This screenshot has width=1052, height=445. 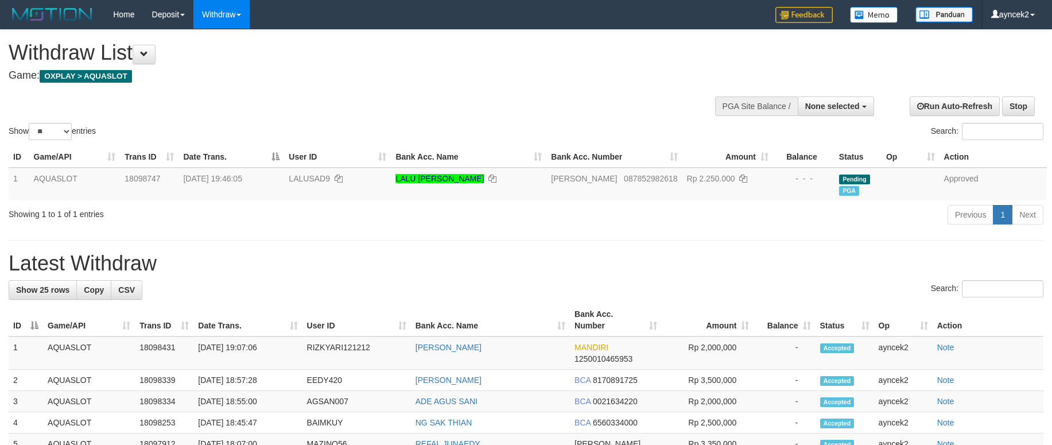 I want to click on td: 18098253, so click(x=164, y=422).